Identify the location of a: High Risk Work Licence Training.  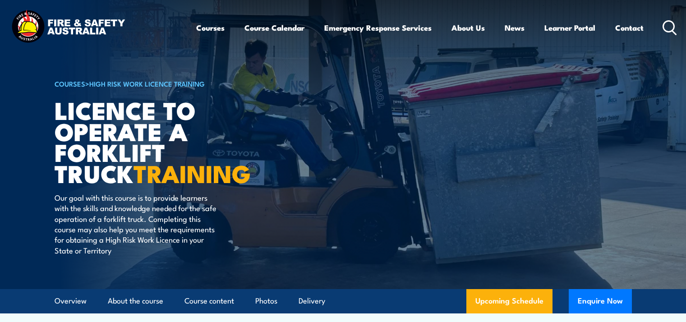
(147, 83).